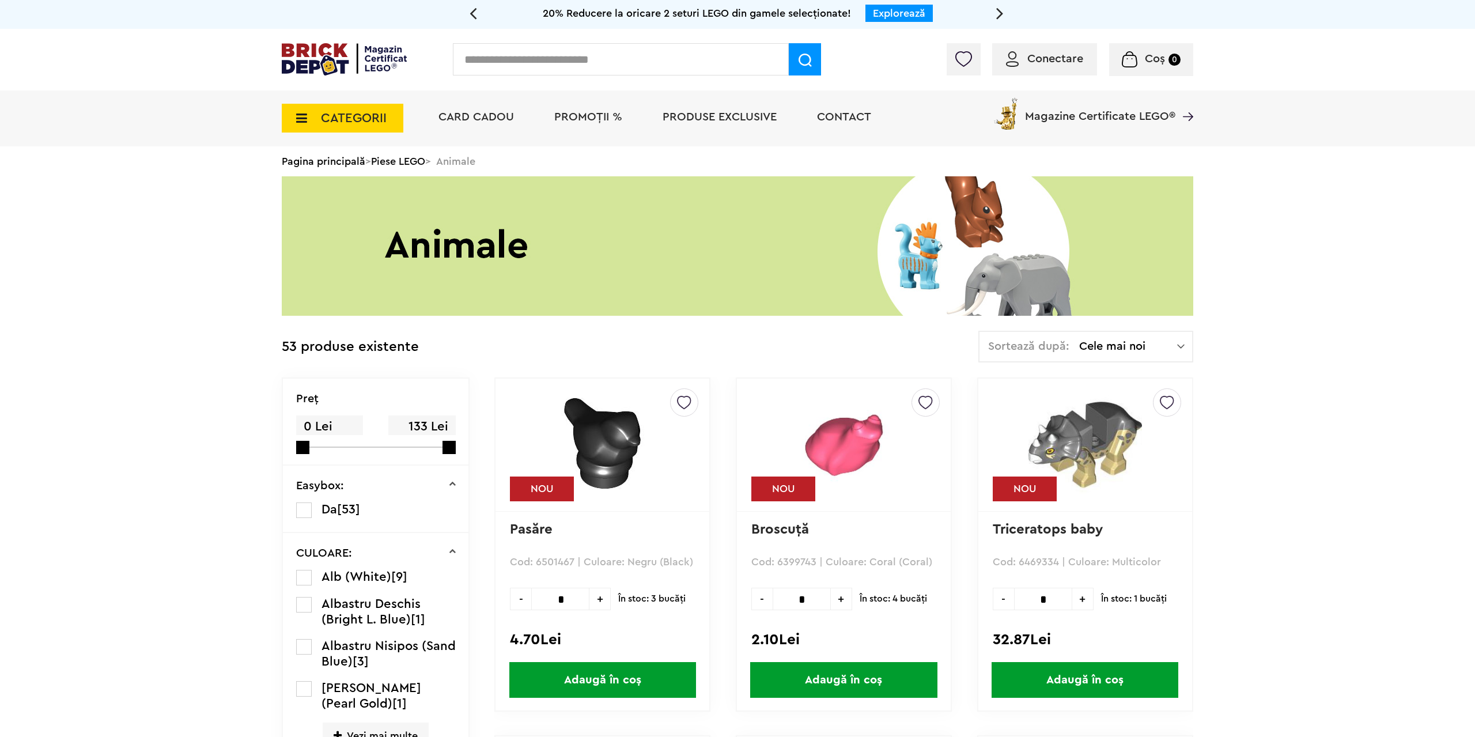 The image size is (1475, 737). What do you see at coordinates (1047, 529) in the screenshot?
I see `a: Triceratops baby` at bounding box center [1047, 529].